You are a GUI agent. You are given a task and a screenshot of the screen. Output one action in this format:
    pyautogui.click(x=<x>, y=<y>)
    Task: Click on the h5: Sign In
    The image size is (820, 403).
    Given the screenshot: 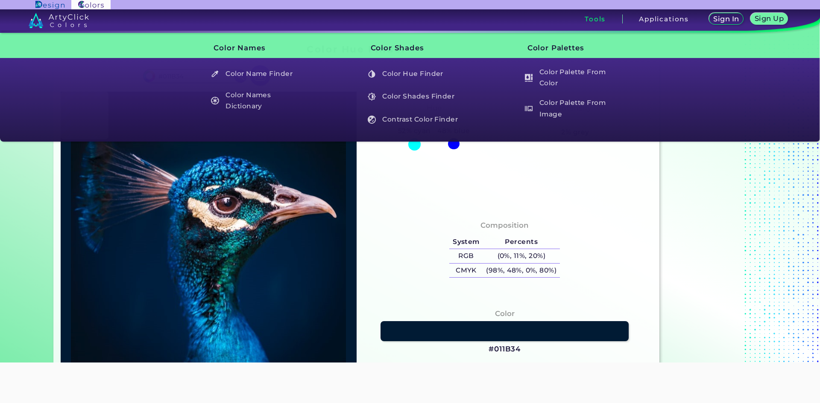 What is the action you would take?
    pyautogui.click(x=726, y=19)
    